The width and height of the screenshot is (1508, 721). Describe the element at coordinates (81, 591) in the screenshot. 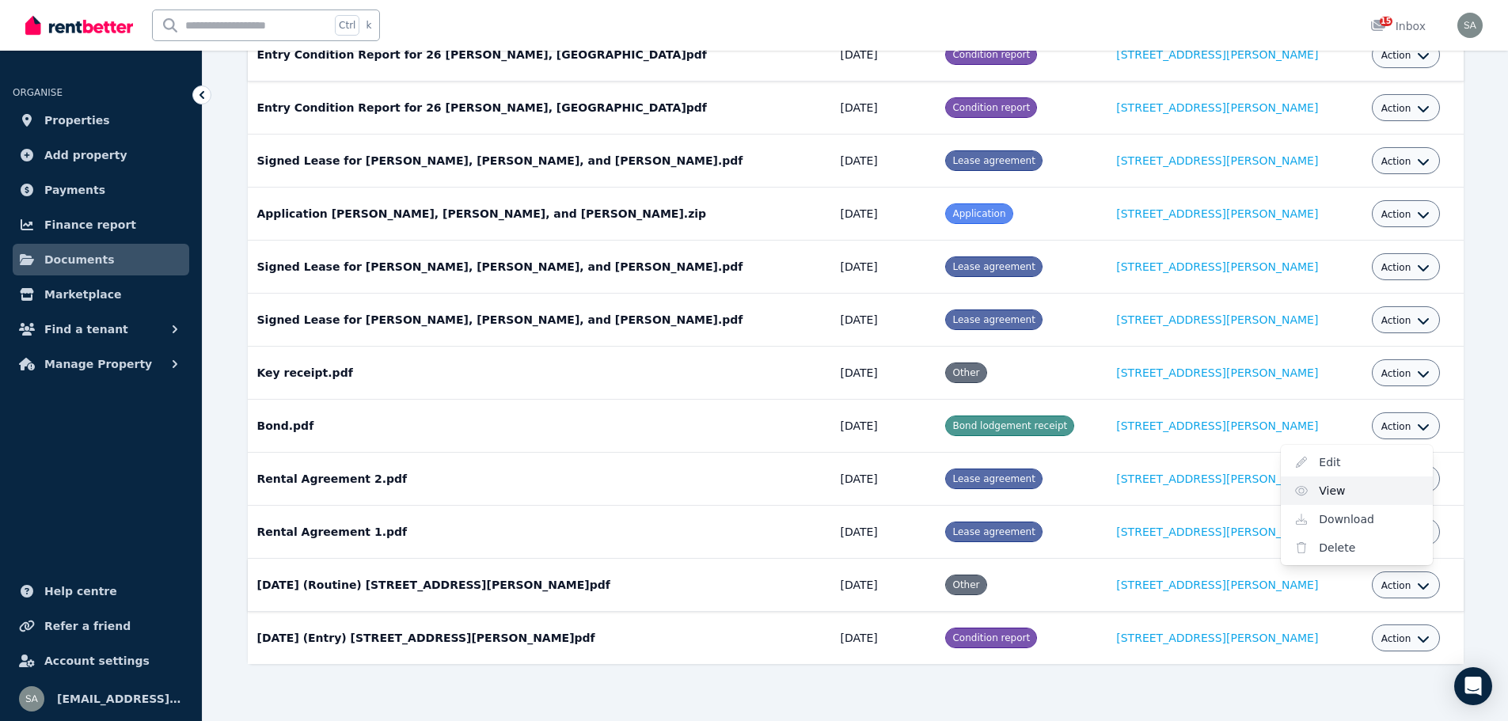

I see `span: Help centre` at that location.